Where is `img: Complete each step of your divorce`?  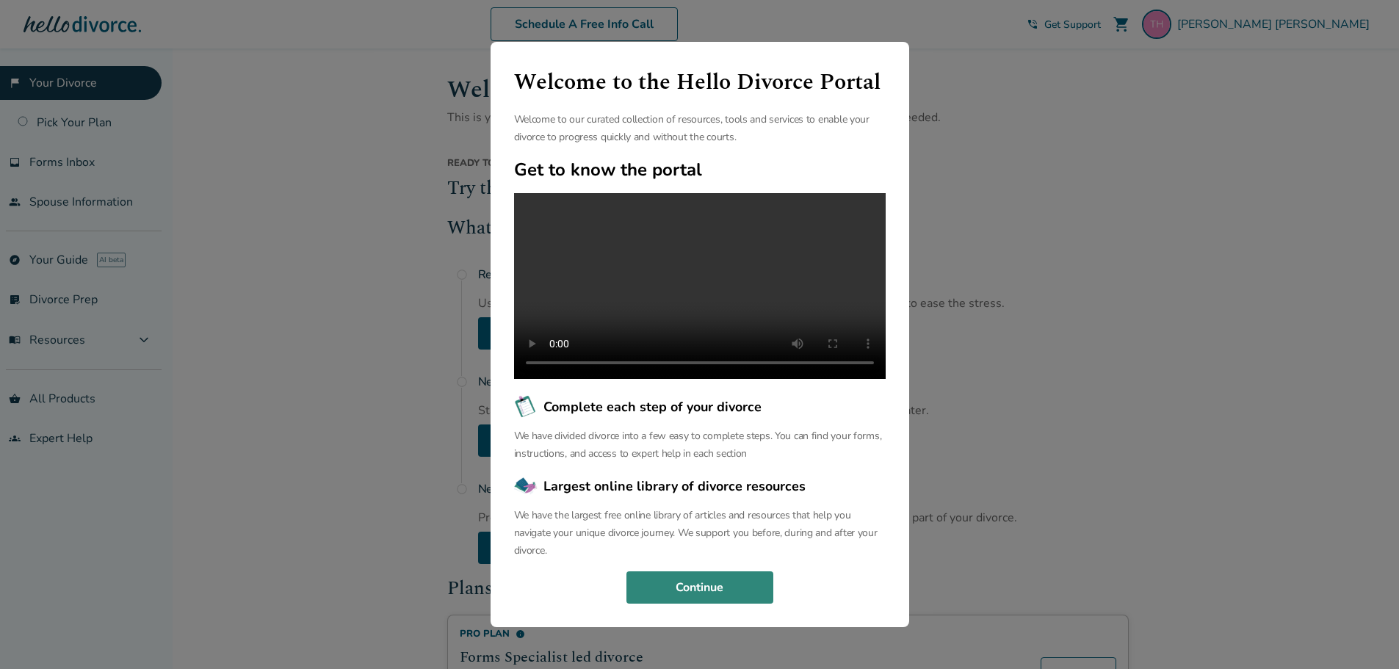 img: Complete each step of your divorce is located at coordinates (526, 407).